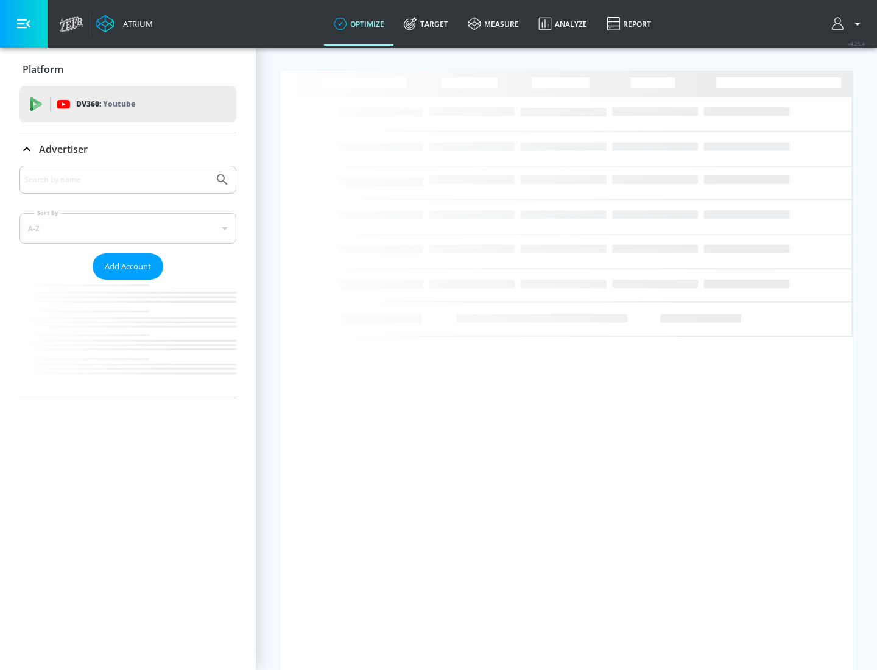 The image size is (877, 670). Describe the element at coordinates (563, 24) in the screenshot. I see `a: Analyze` at that location.